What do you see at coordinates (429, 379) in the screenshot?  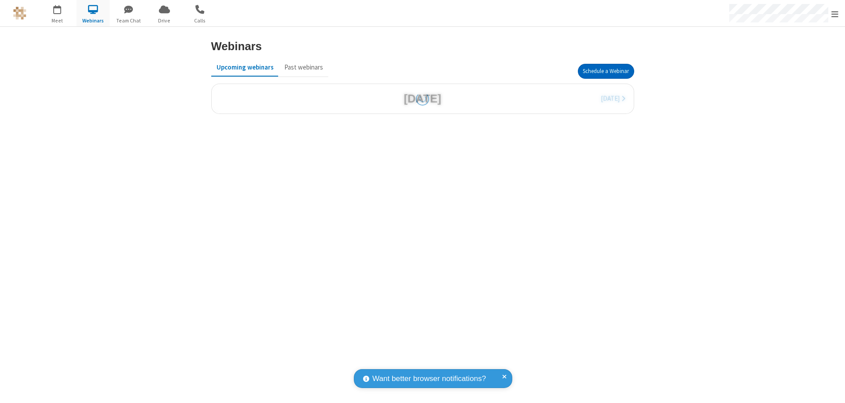 I see `span: Want better browser notifications?` at bounding box center [429, 379].